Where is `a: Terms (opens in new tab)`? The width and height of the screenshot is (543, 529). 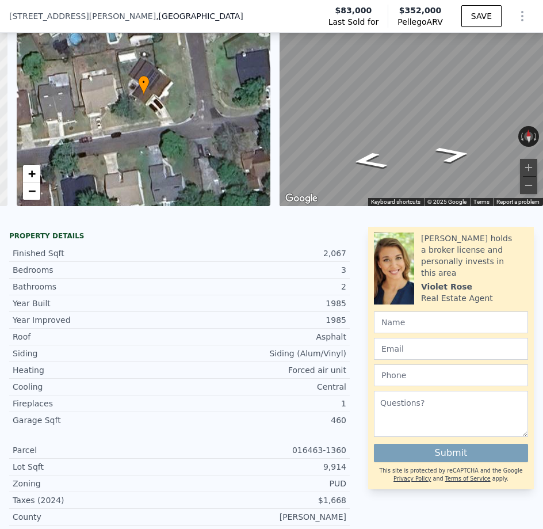 a: Terms (opens in new tab) is located at coordinates (482, 201).